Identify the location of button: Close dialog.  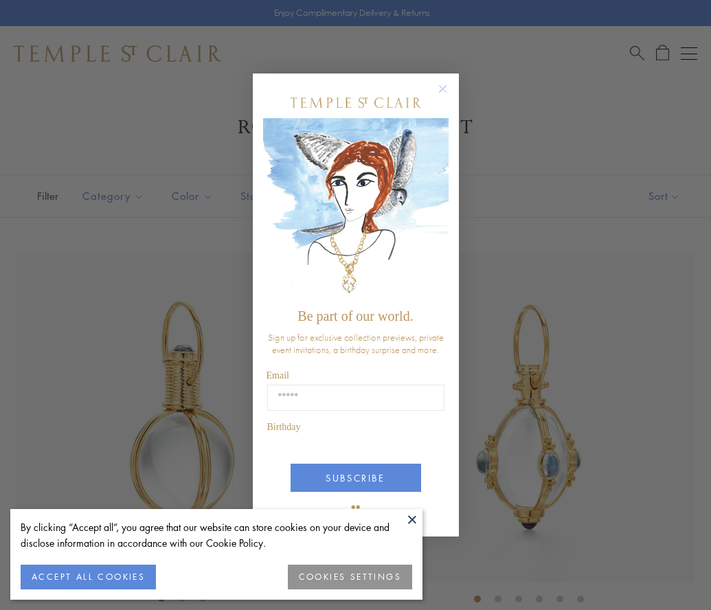
(449, 95).